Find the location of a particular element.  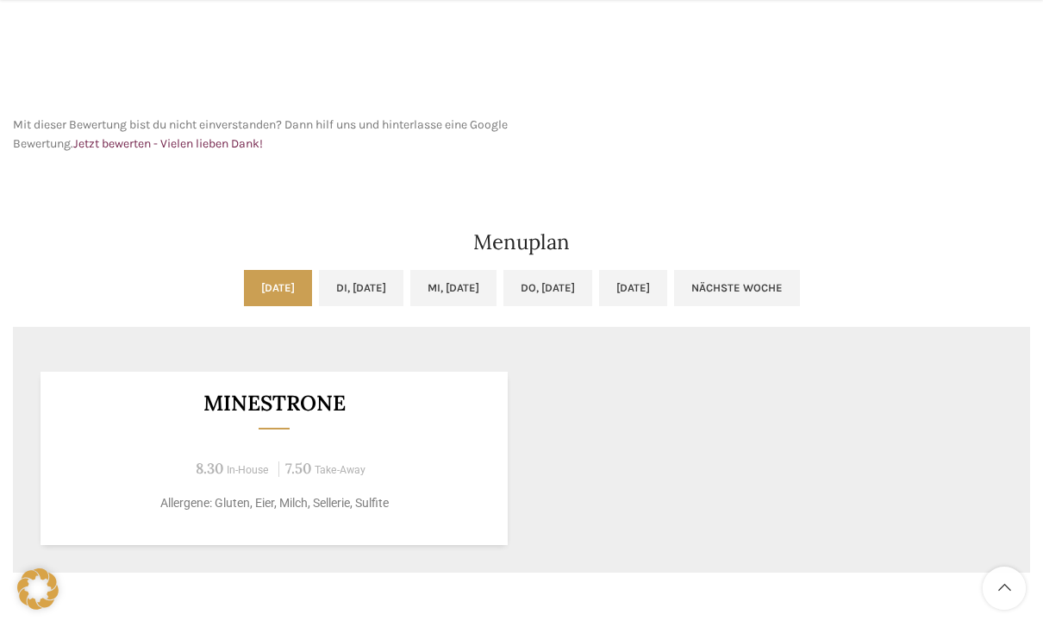

h3: Minestrone is located at coordinates (274, 403).